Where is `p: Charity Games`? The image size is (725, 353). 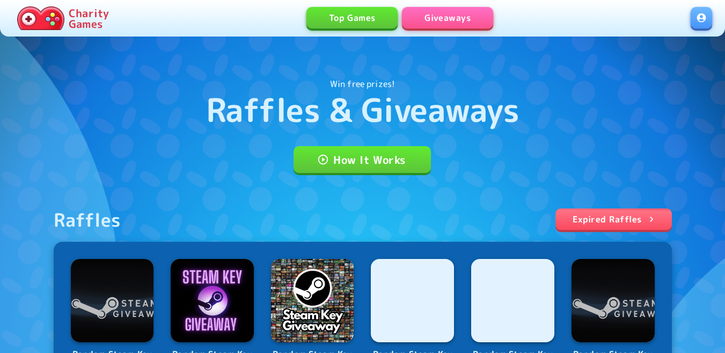
p: Charity Games is located at coordinates (89, 18).